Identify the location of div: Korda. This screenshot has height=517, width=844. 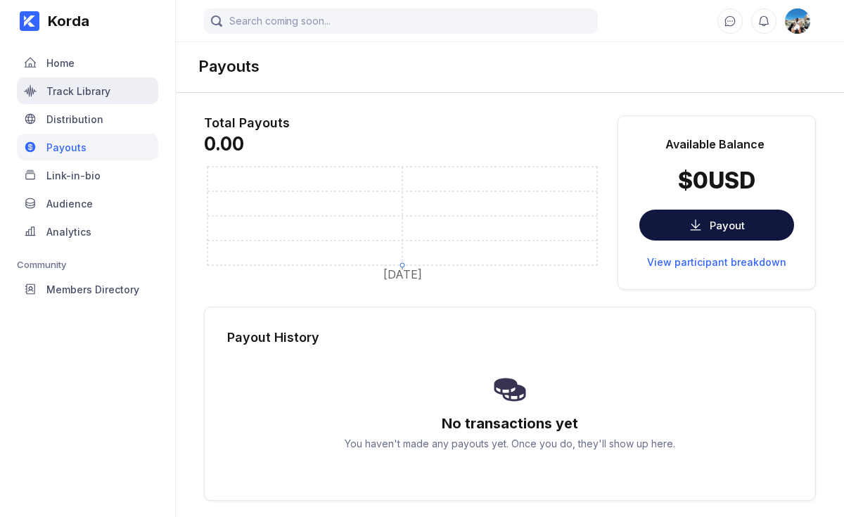
(64, 21).